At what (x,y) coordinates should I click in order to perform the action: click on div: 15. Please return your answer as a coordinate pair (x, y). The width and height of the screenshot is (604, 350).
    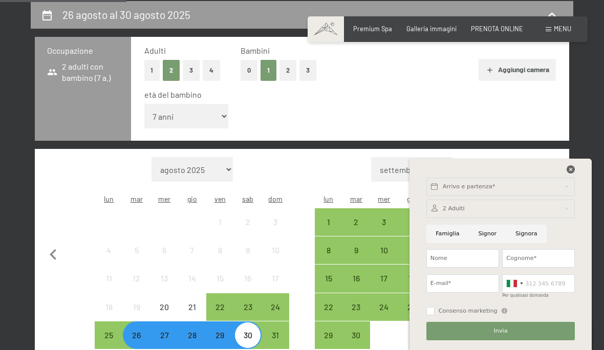
    Looking at the image, I should click on (220, 287).